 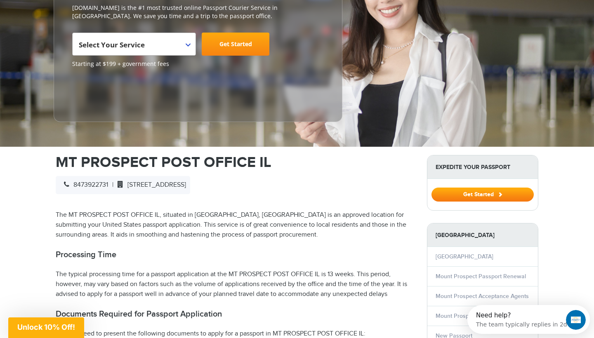 What do you see at coordinates (235, 163) in the screenshot?
I see `h1: MT PROSPECT POST OFFICE IL` at bounding box center [235, 163].